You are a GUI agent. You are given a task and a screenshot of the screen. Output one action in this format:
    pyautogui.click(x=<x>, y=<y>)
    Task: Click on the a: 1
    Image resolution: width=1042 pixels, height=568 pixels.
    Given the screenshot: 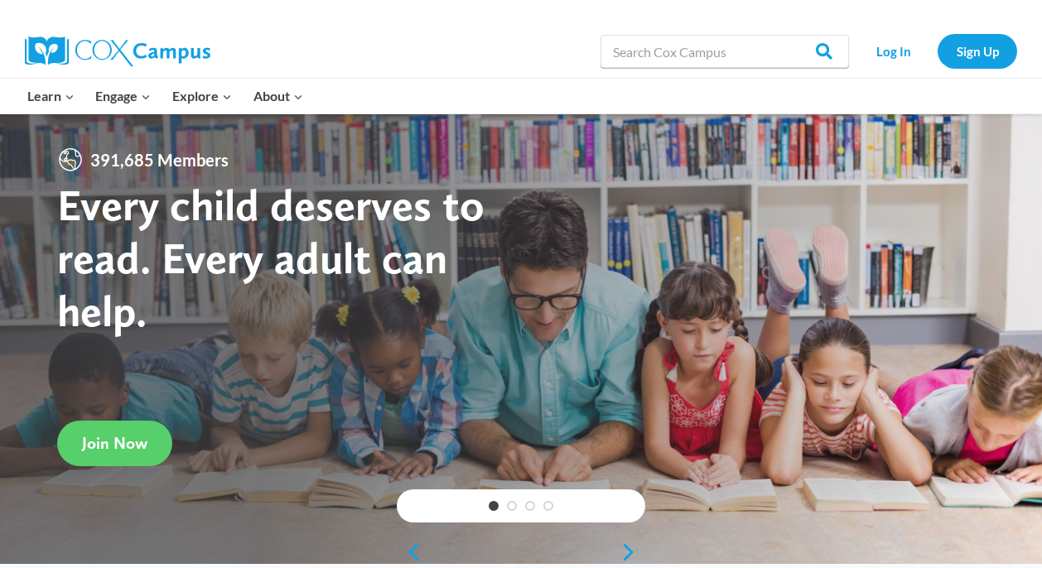 What is the action you would take?
    pyautogui.click(x=494, y=506)
    